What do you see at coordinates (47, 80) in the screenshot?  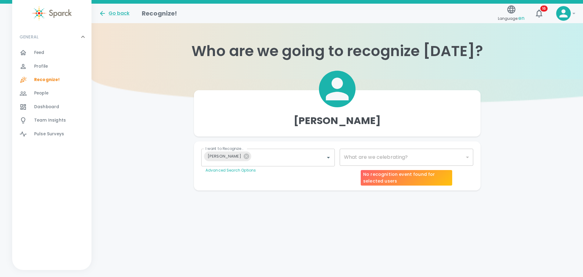 I see `span: Recognize!` at bounding box center [47, 80].